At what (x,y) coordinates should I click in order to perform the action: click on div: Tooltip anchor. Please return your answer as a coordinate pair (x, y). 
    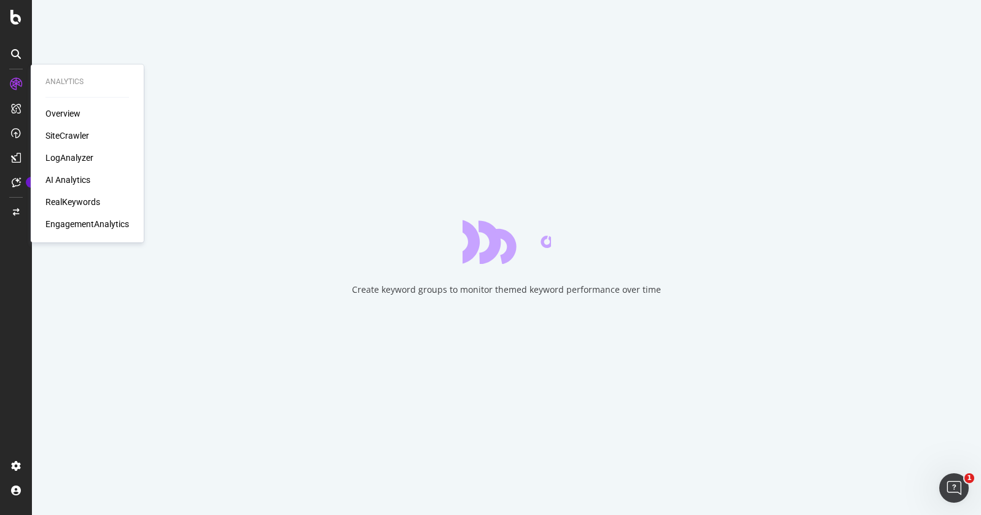
    Looking at the image, I should click on (31, 182).